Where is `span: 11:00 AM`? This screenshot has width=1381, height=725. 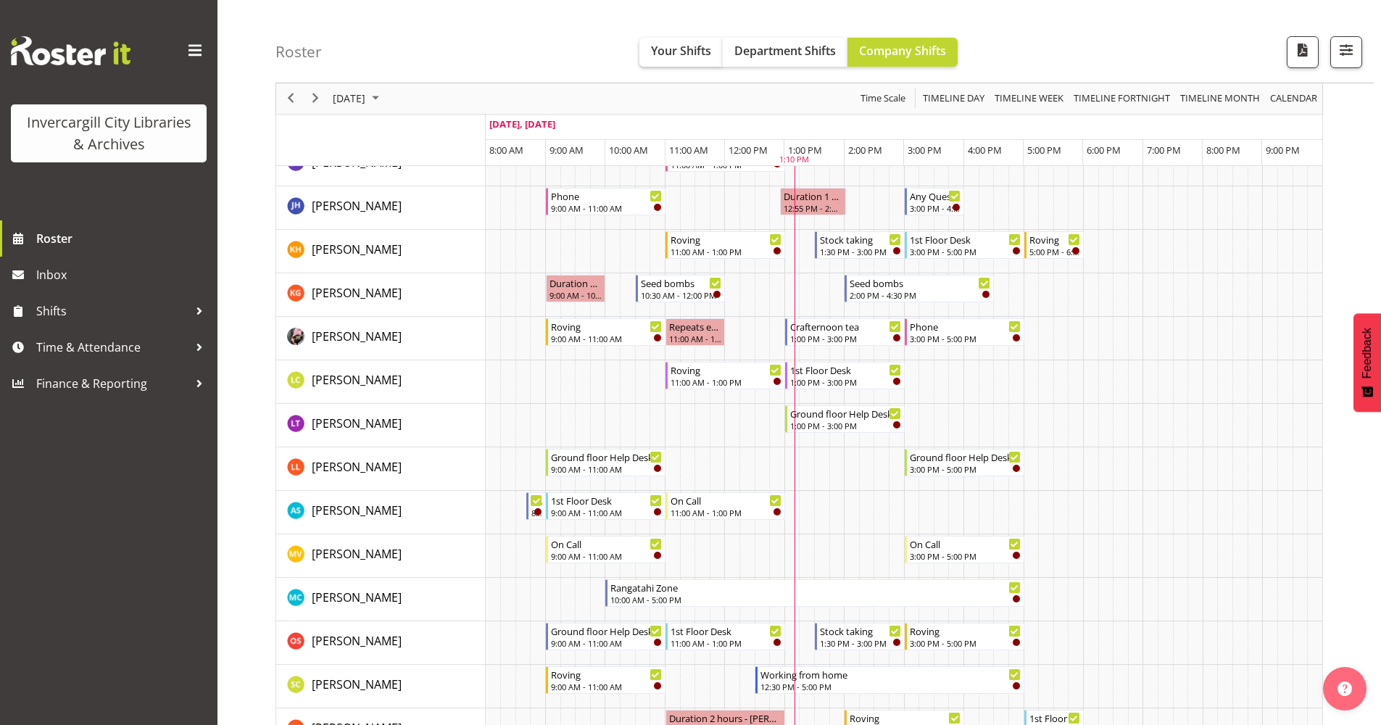
span: 11:00 AM is located at coordinates (689, 150).